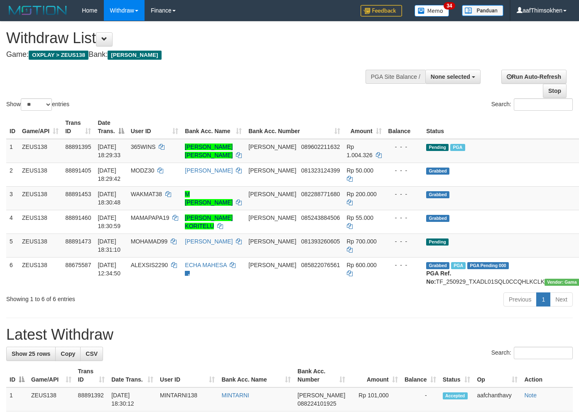 The height and width of the screenshot is (416, 579). What do you see at coordinates (120, 298) in the screenshot?
I see `div: Showing 1 to 6 of 6 entries` at bounding box center [120, 298].